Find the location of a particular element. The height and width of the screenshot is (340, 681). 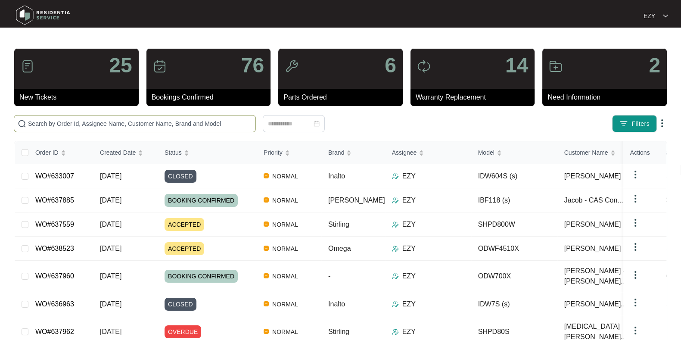

th: Assignee is located at coordinates (428, 152).